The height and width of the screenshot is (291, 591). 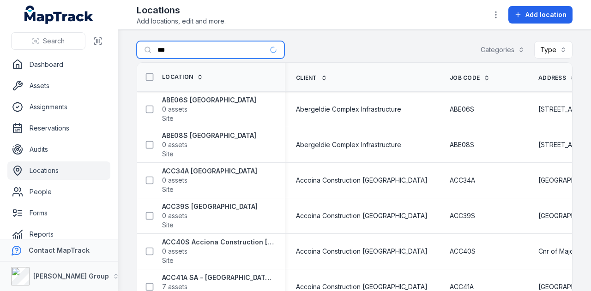 What do you see at coordinates (307, 78) in the screenshot?
I see `span: Client` at bounding box center [307, 78].